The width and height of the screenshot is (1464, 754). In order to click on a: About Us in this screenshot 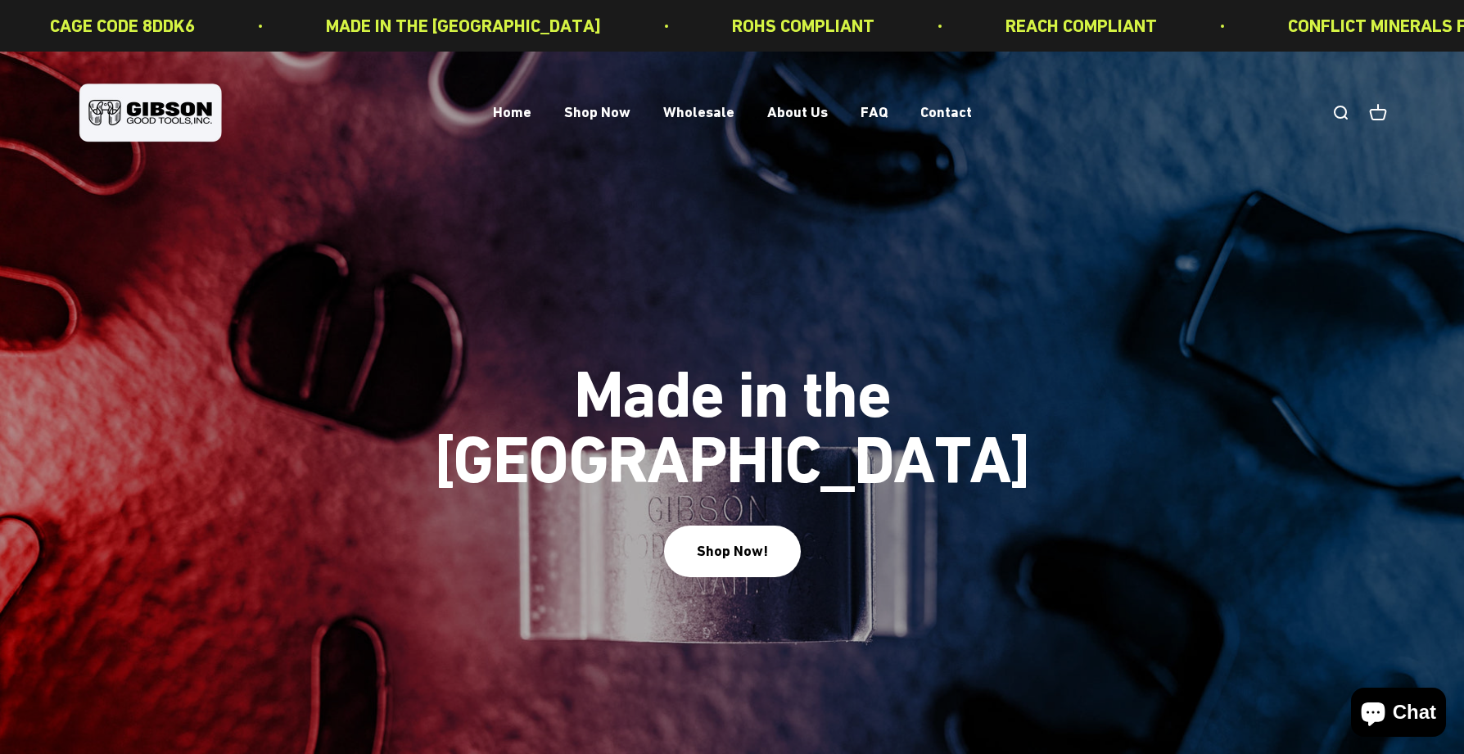, I will do `click(798, 112)`.